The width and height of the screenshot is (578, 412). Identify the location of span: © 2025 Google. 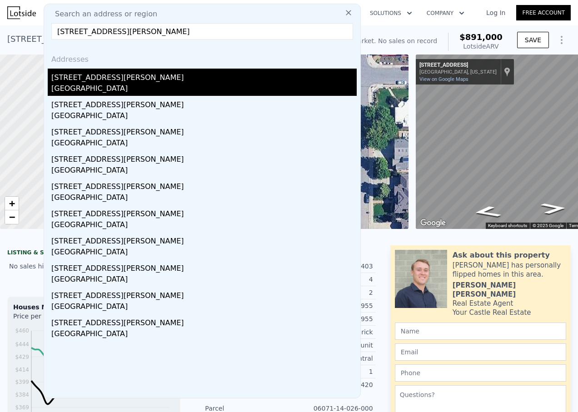
(548, 226).